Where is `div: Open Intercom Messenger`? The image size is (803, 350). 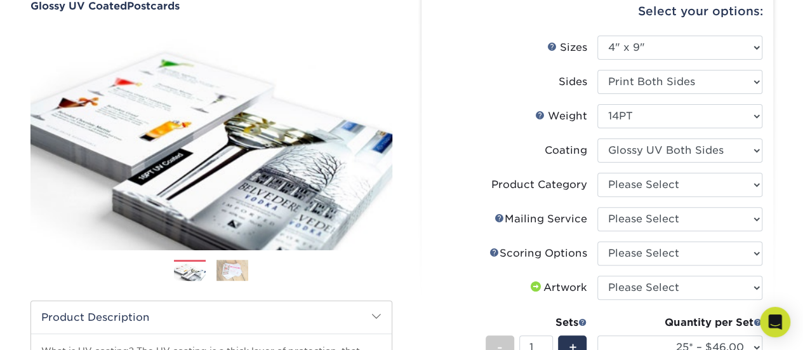
div: Open Intercom Messenger is located at coordinates (775, 322).